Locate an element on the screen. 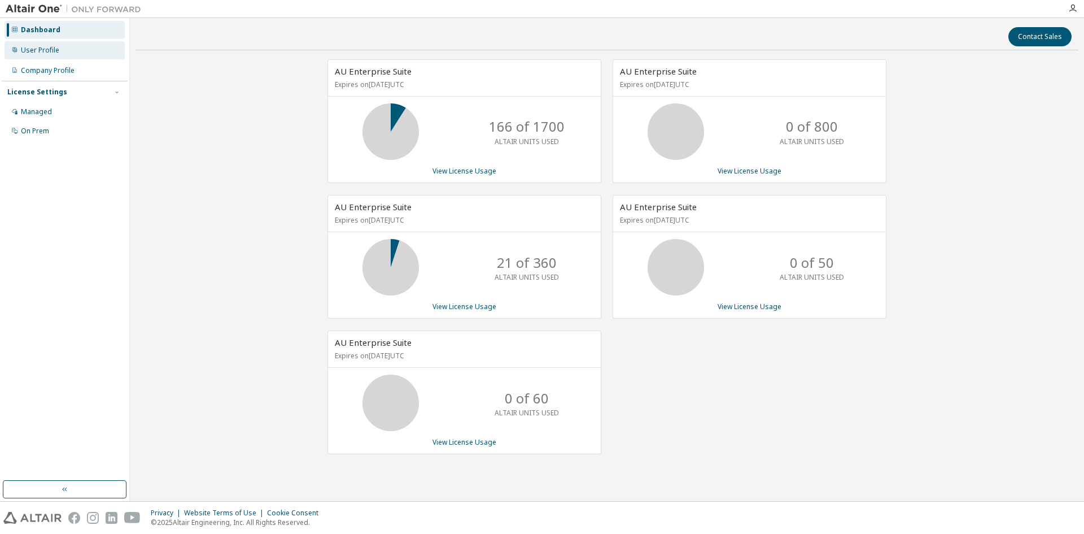  button: Contact Sales is located at coordinates (1040, 37).